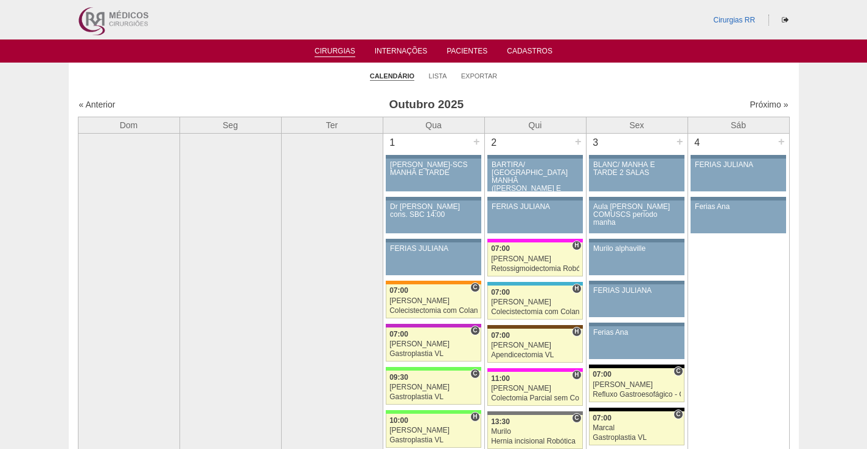  Describe the element at coordinates (433, 125) in the screenshot. I see `th: Qua` at that location.